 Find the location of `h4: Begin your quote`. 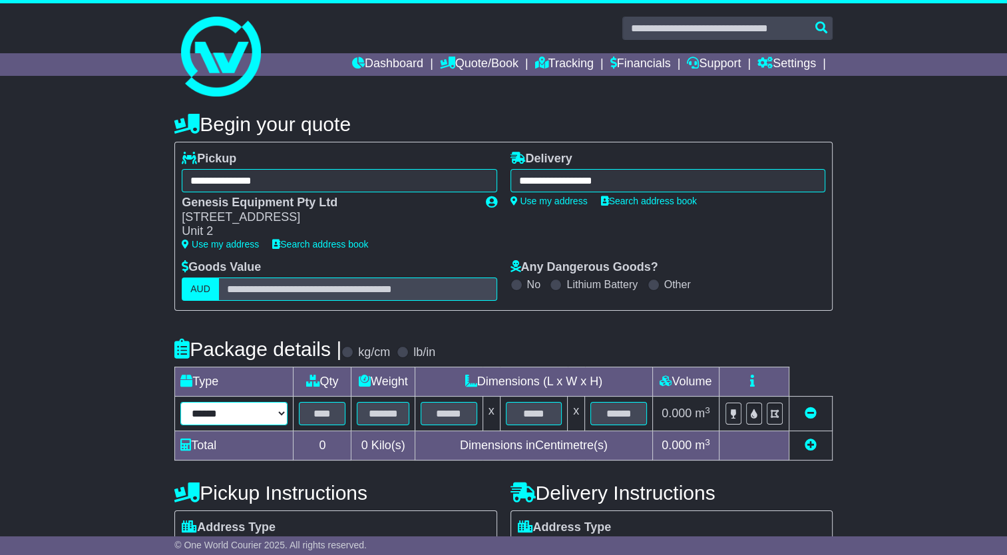

h4: Begin your quote is located at coordinates (503, 124).